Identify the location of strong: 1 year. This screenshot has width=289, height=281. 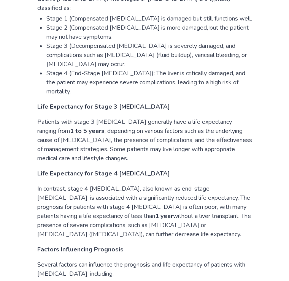
(164, 216).